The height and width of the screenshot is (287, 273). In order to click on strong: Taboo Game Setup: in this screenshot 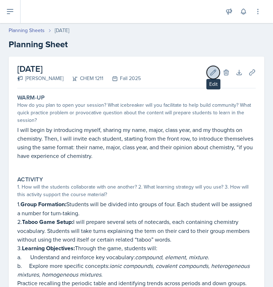, I will do `click(48, 221)`.